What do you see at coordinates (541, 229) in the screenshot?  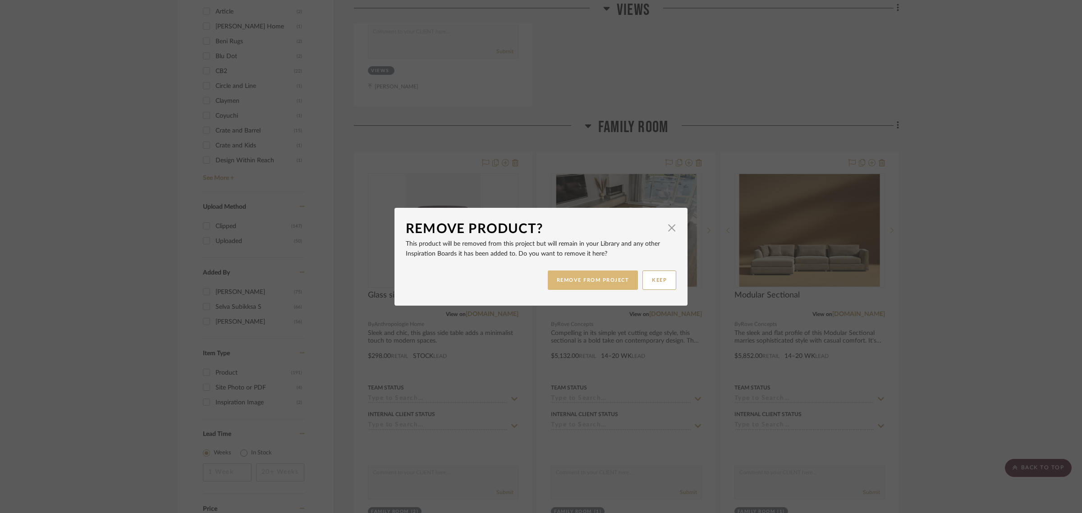 I see `dialog-header: Remove Product?` at bounding box center [541, 229].